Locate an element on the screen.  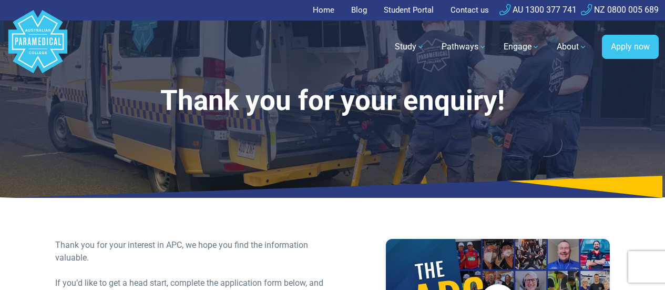
a: Pathways is located at coordinates (464, 47).